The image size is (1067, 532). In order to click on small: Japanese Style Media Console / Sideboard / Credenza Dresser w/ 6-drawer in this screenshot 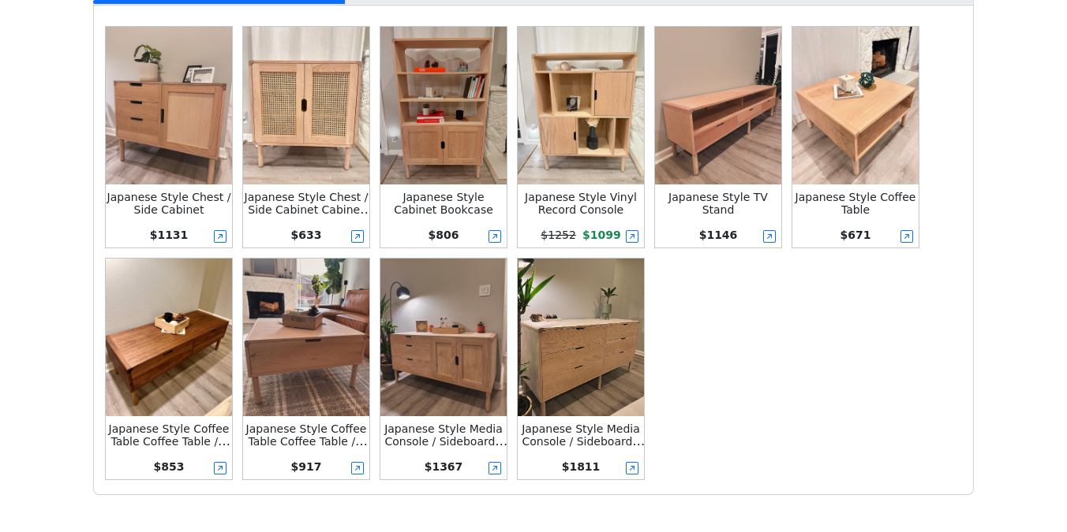, I will do `click(583, 448)`.